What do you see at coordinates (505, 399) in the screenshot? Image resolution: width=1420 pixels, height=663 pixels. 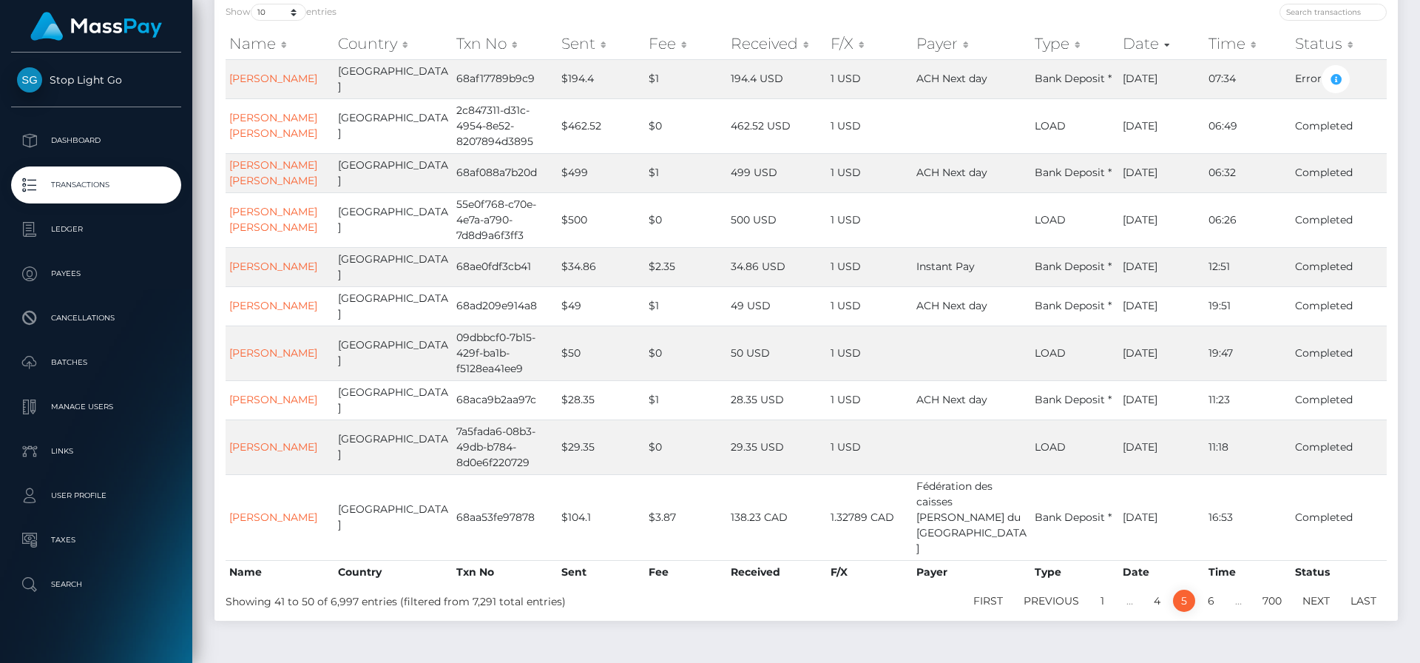 I see `td: 68aca9b2aa97c` at bounding box center [505, 399].